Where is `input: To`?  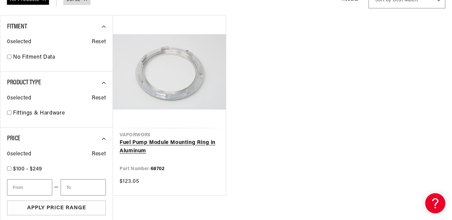 input: To is located at coordinates (83, 187).